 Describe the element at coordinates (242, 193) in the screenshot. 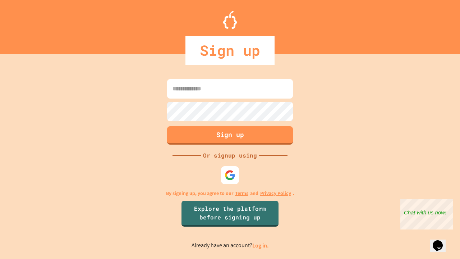

I see `a: Terms` at that location.